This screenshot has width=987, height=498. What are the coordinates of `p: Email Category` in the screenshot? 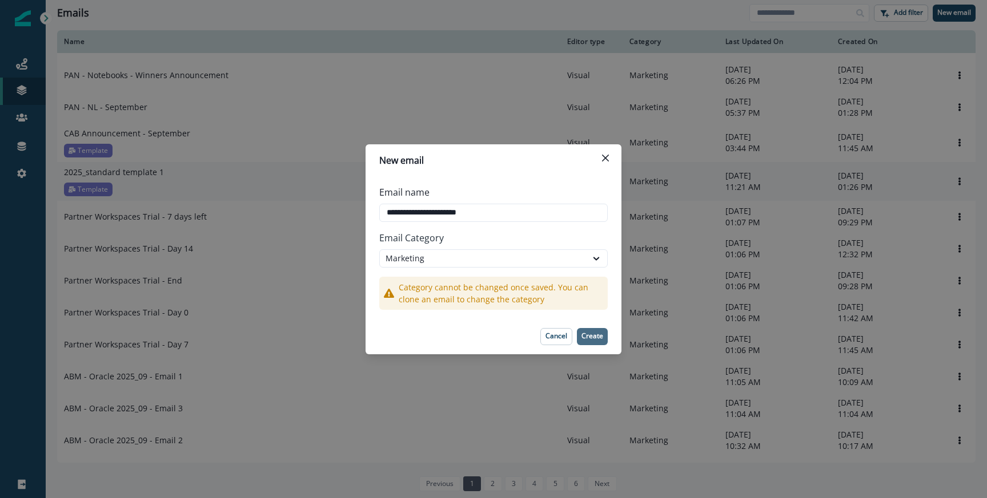 It's located at (493, 238).